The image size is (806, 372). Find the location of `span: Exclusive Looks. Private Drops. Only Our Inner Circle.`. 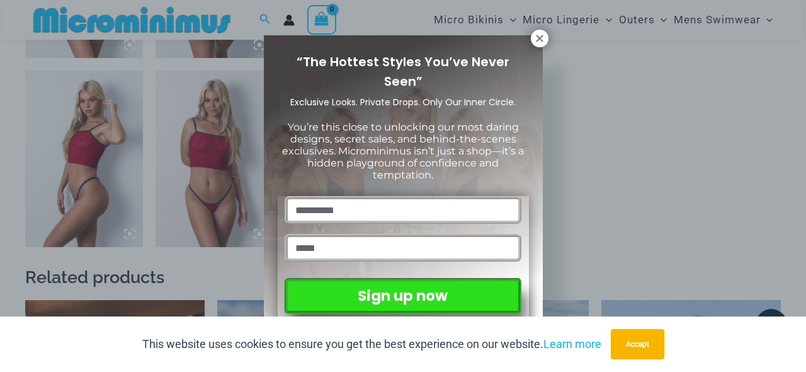

span: Exclusive Looks. Private Drops. Only Our Inner Circle. is located at coordinates (403, 102).